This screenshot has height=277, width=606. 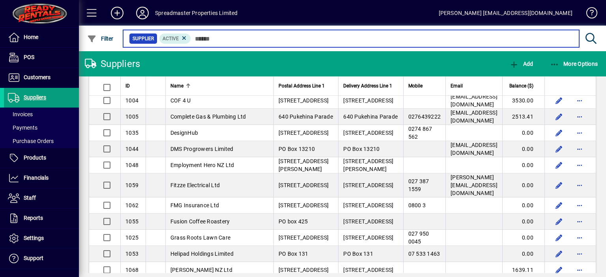 What do you see at coordinates (523, 101) in the screenshot?
I see `td: 3530.00` at bounding box center [523, 101].